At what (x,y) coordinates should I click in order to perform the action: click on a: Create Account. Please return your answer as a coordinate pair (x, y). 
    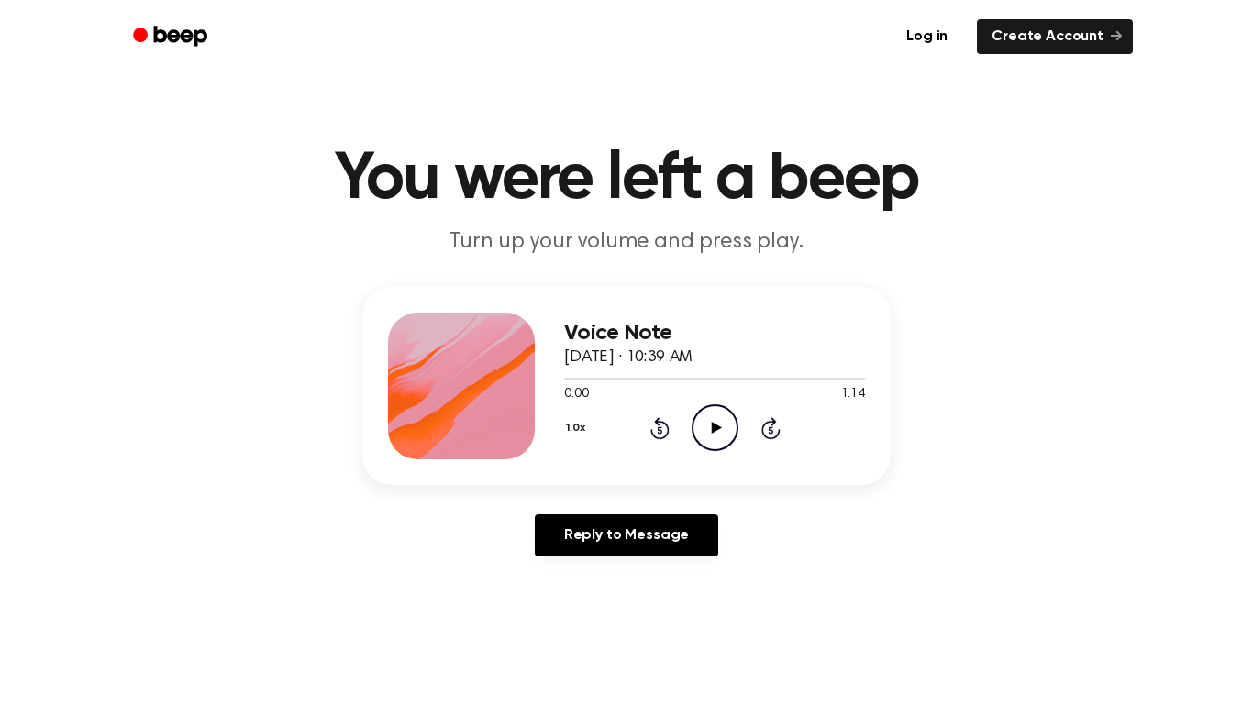
    Looking at the image, I should click on (1055, 37).